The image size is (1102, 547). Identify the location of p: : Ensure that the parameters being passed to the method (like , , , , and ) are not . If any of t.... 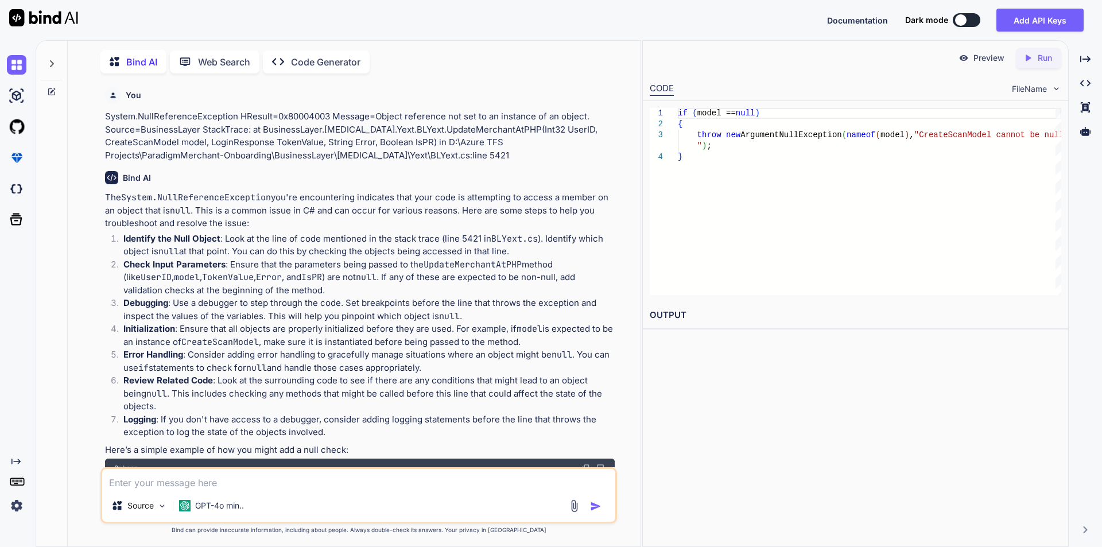
(369, 278).